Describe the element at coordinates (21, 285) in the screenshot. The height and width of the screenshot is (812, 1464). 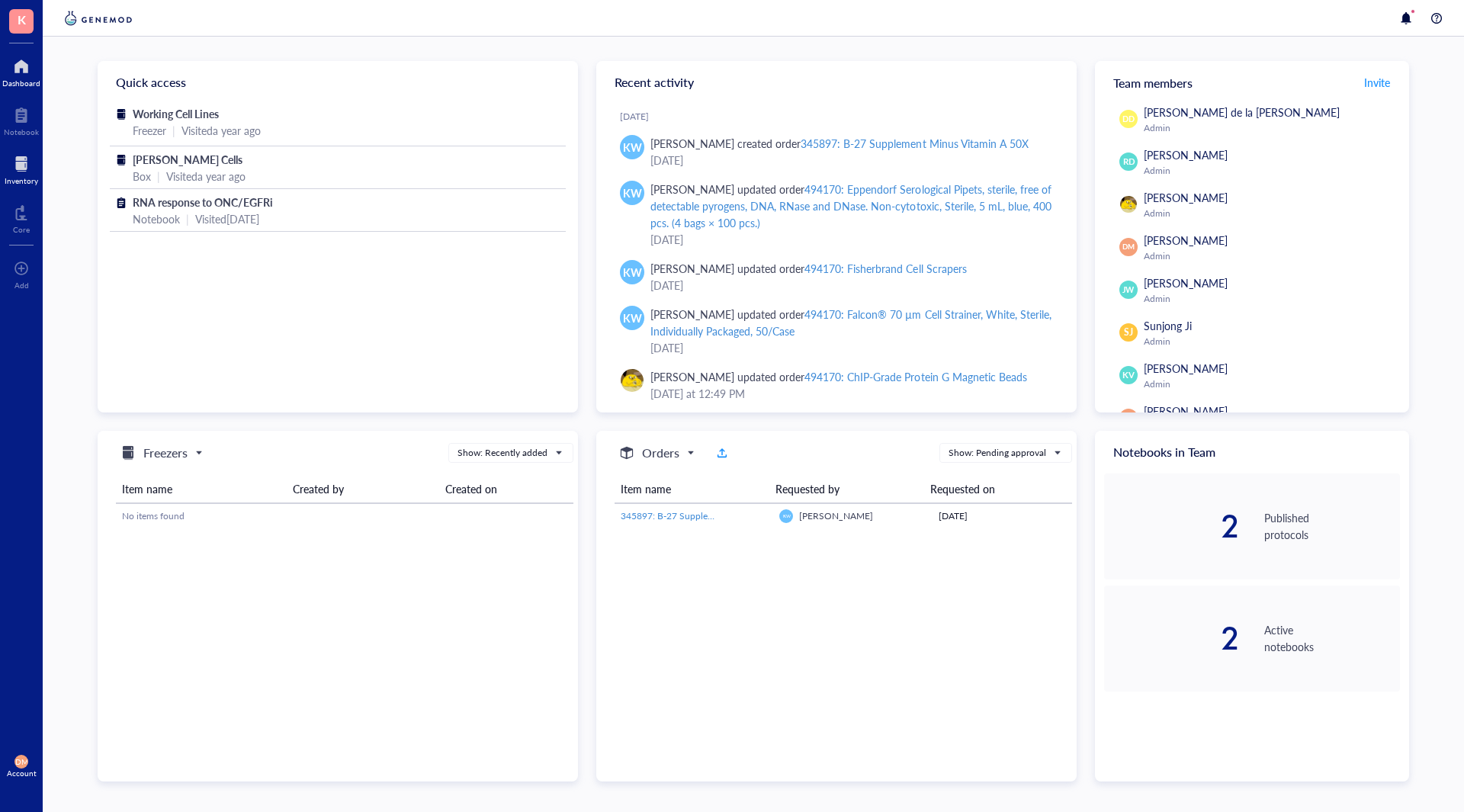
I see `div: Add` at that location.